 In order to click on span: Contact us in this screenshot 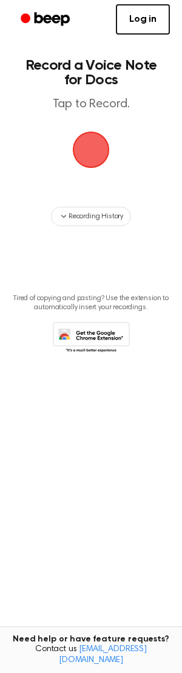, I will do `click(91, 655)`.